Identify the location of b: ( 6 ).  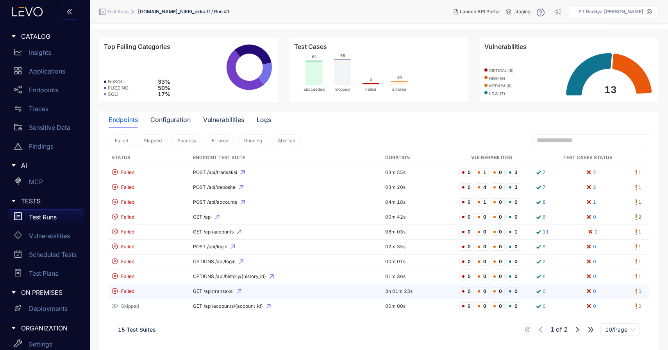
(503, 78).